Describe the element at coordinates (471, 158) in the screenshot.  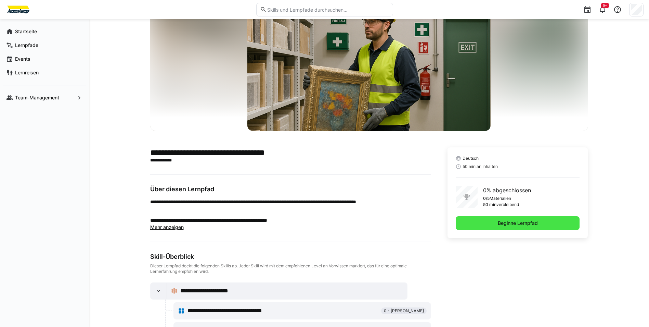
I see `span: Deutsch` at that location.